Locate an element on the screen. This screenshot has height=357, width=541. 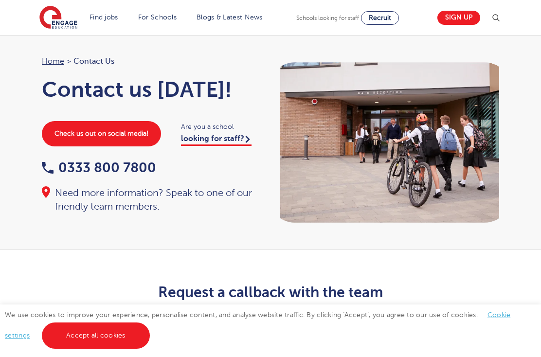
span: Are you a school is located at coordinates (221, 127).